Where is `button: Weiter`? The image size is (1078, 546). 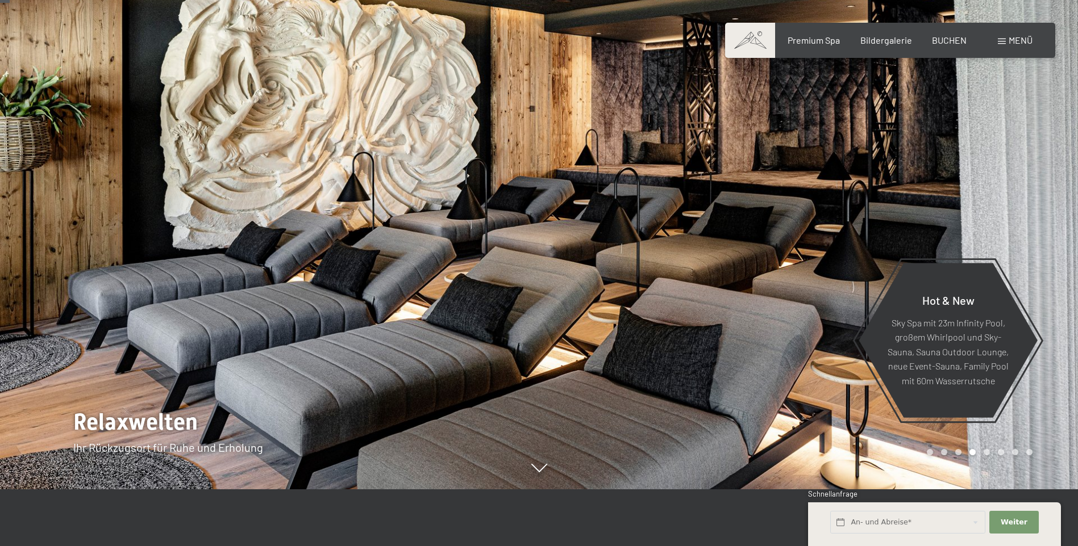
button: Weiter is located at coordinates (1013, 523).